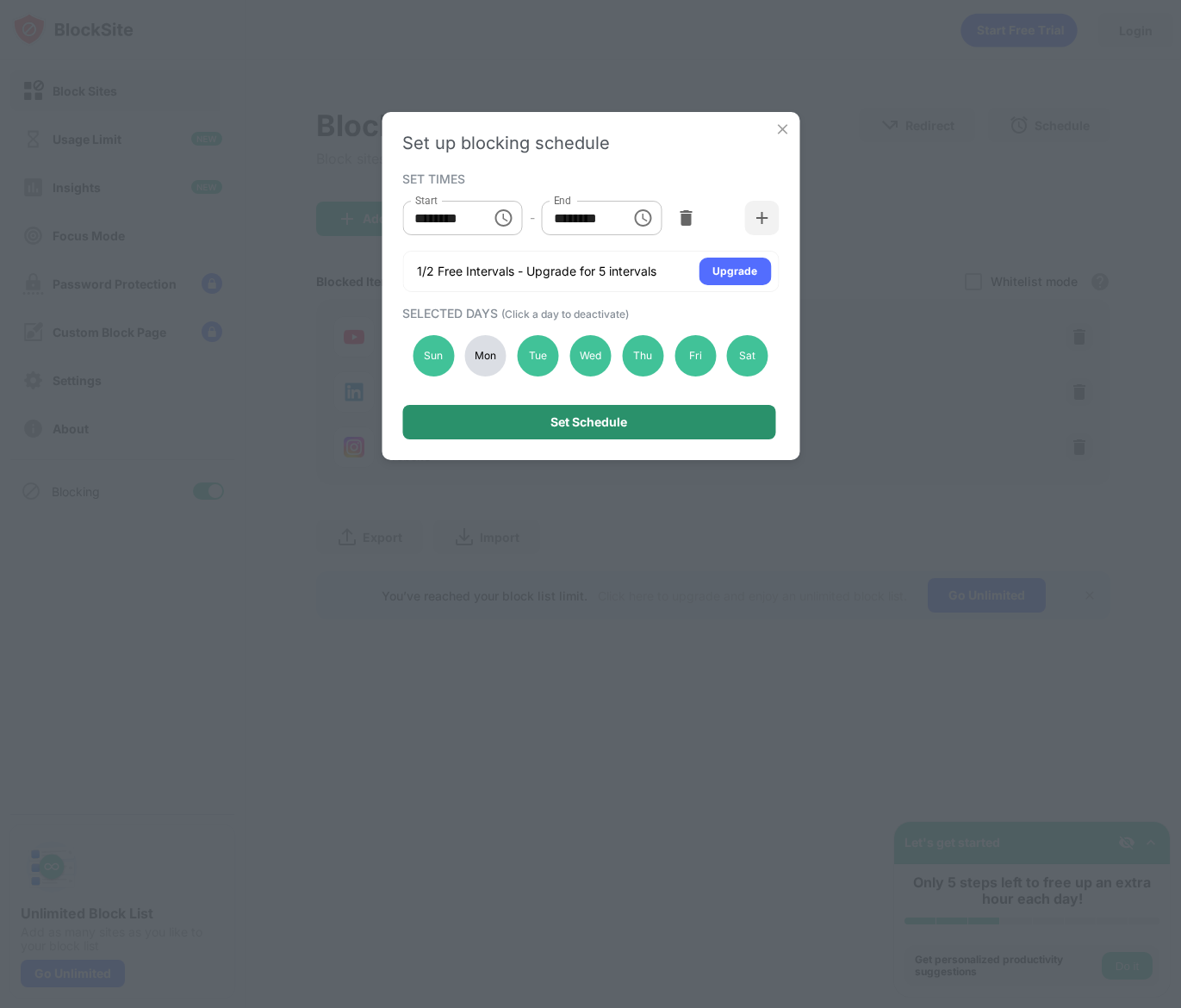 The height and width of the screenshot is (1008, 1181). I want to click on div: 1/2 Free Intervals - Upgrade for 5 intervals, so click(537, 271).